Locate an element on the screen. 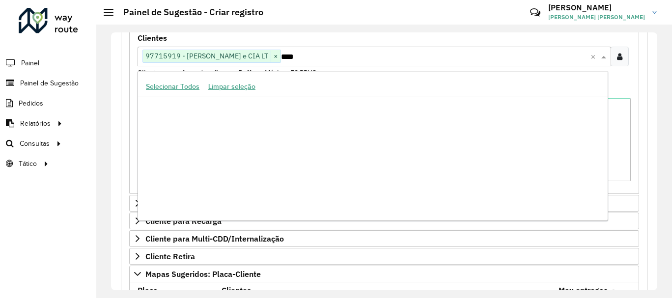  label: Placa is located at coordinates (147, 291).